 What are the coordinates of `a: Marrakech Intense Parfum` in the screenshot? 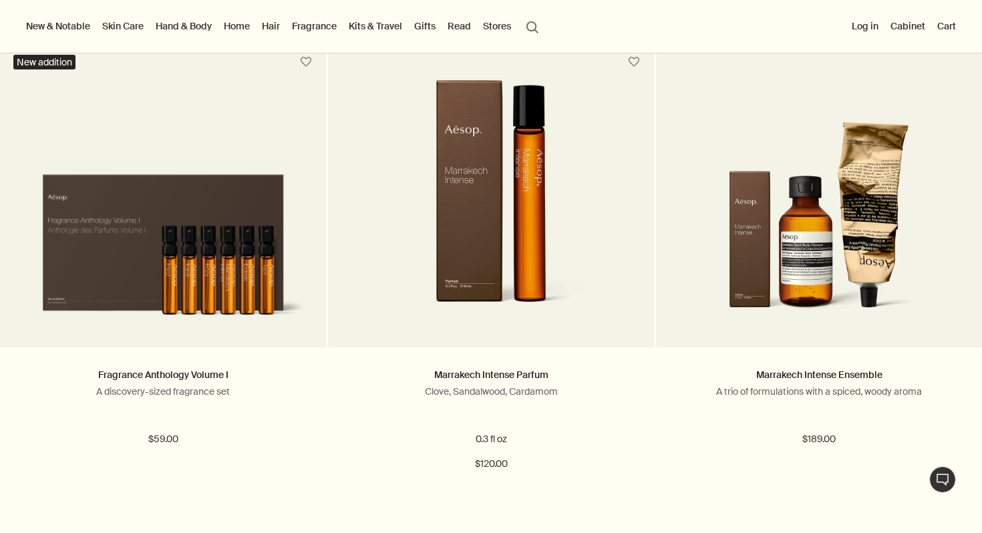 It's located at (491, 375).